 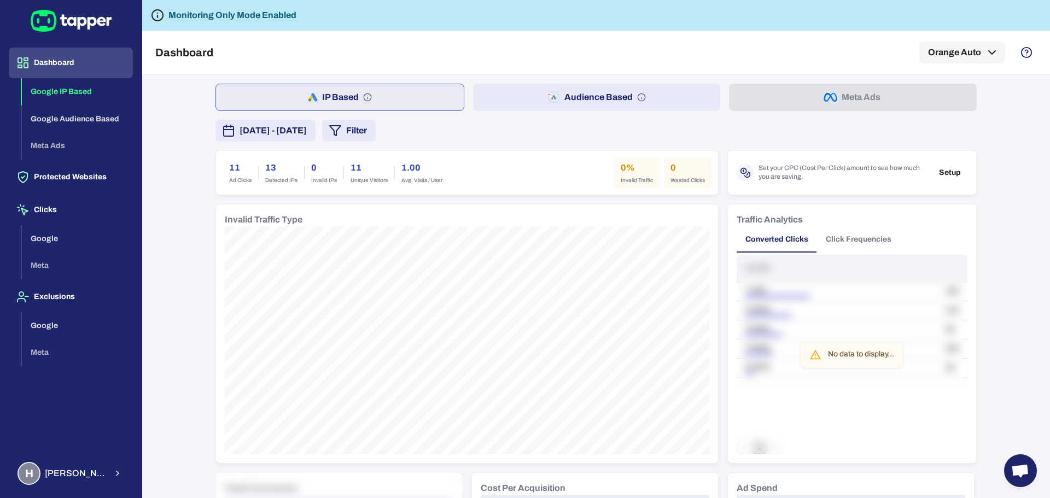 What do you see at coordinates (596, 97) in the screenshot?
I see `button: Audience Based` at bounding box center [596, 97].